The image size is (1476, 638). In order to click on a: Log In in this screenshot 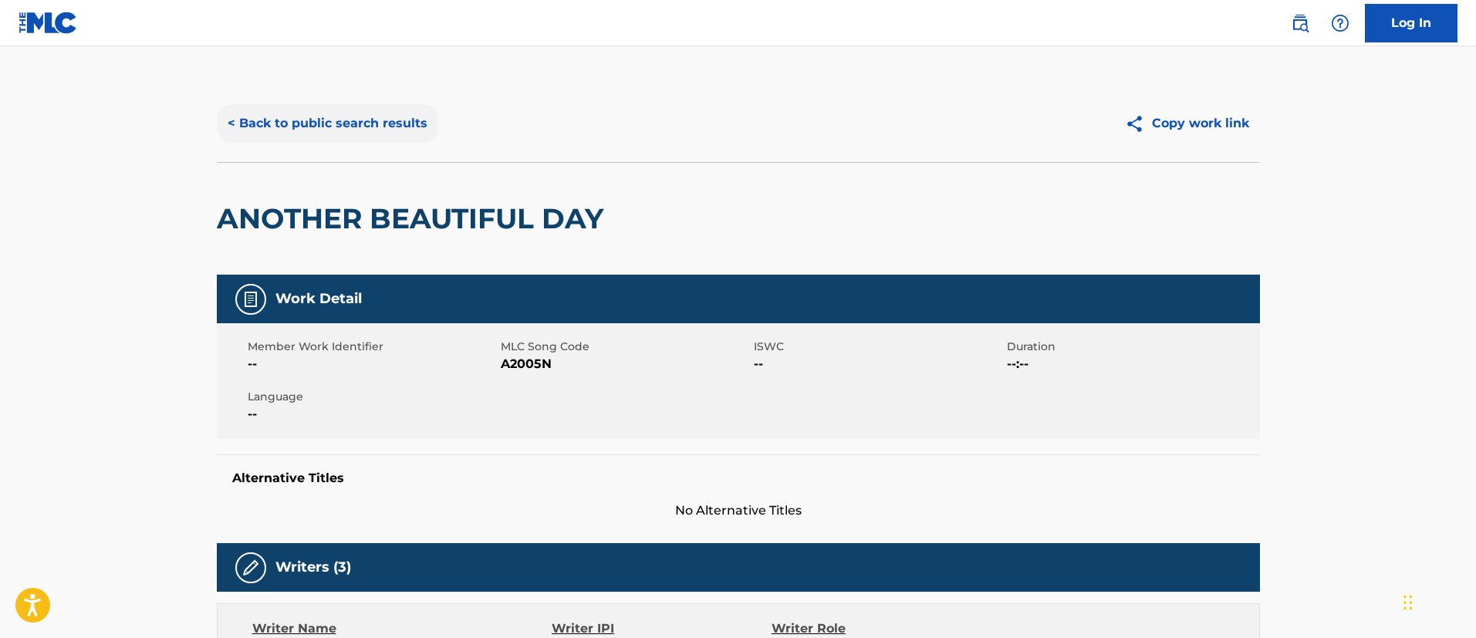, I will do `click(1411, 23)`.